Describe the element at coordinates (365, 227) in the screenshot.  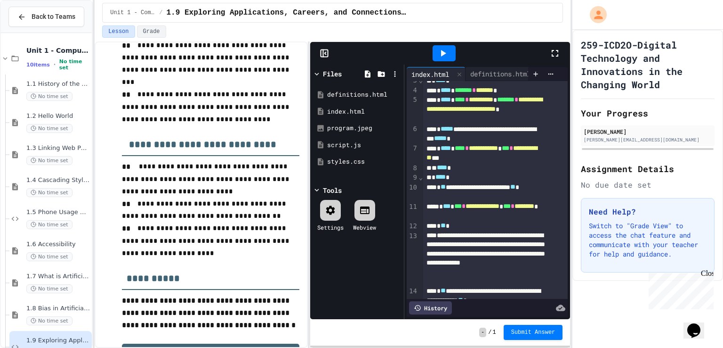
I see `div: Webview` at that location.